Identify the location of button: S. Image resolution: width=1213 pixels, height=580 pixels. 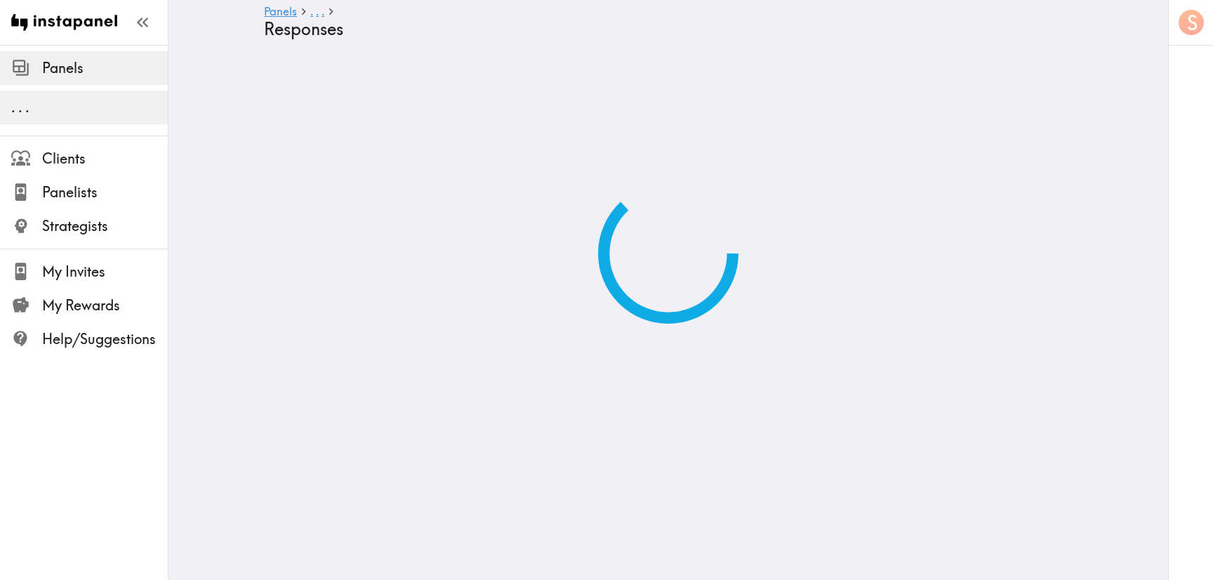
(1191, 22).